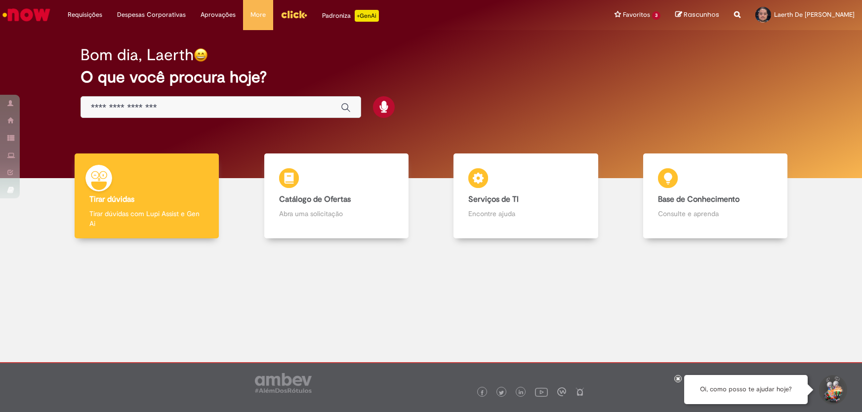 Image resolution: width=862 pixels, height=412 pixels. I want to click on img: logo_footer_facebook.png, so click(482, 393).